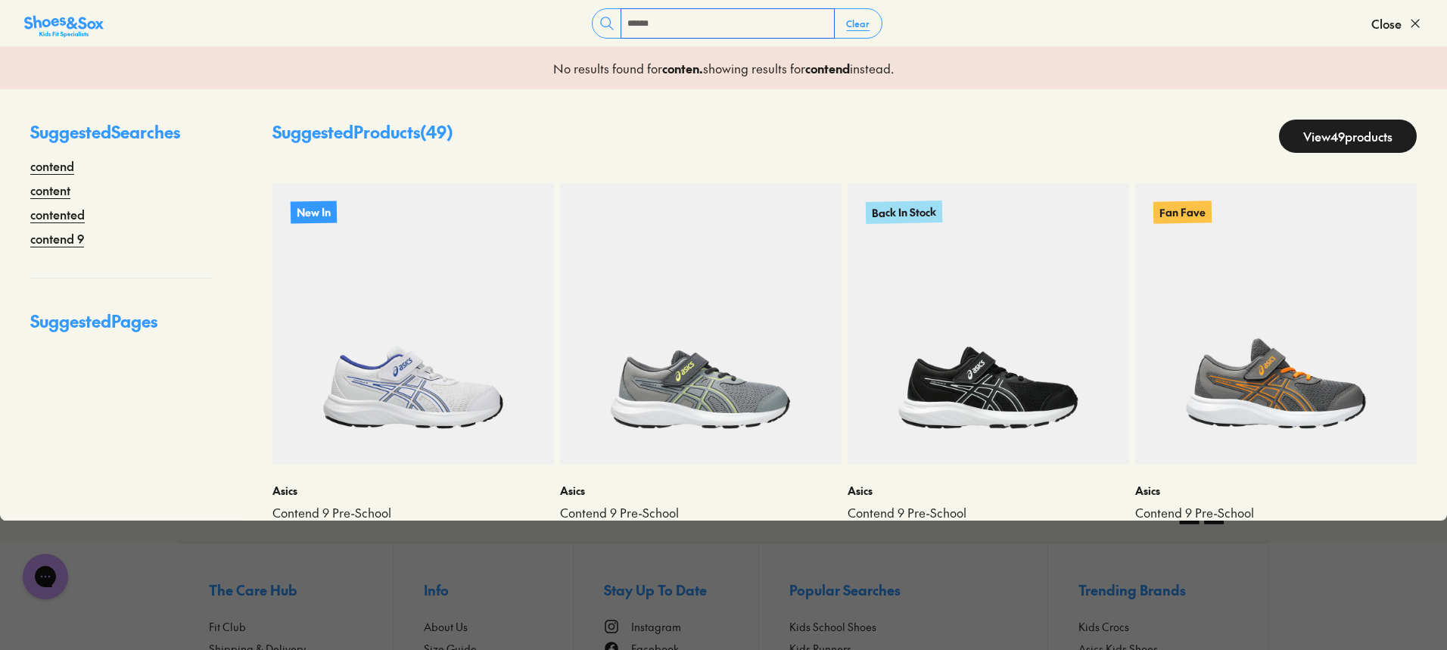  What do you see at coordinates (989, 324) in the screenshot?
I see `a: Back In Stock` at bounding box center [989, 324].